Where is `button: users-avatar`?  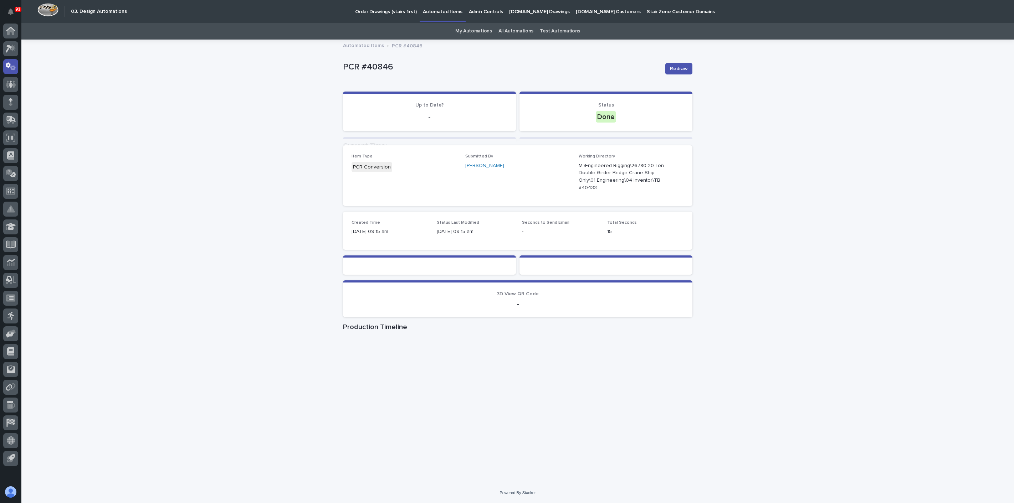 button: users-avatar is located at coordinates (11, 492).